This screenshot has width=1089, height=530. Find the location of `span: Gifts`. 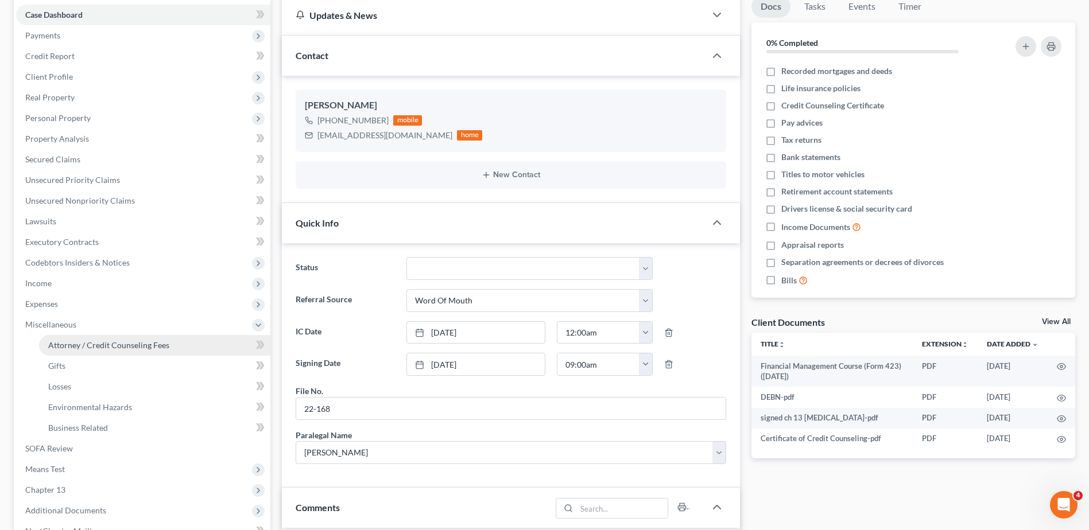

span: Gifts is located at coordinates (57, 366).